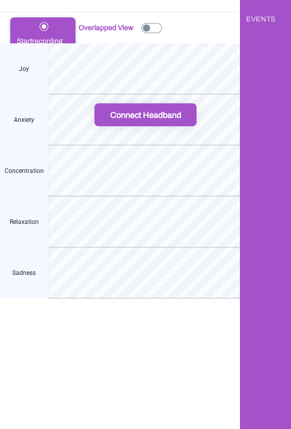 This screenshot has height=429, width=291. What do you see at coordinates (24, 222) in the screenshot?
I see `div: Relaxation` at bounding box center [24, 222].